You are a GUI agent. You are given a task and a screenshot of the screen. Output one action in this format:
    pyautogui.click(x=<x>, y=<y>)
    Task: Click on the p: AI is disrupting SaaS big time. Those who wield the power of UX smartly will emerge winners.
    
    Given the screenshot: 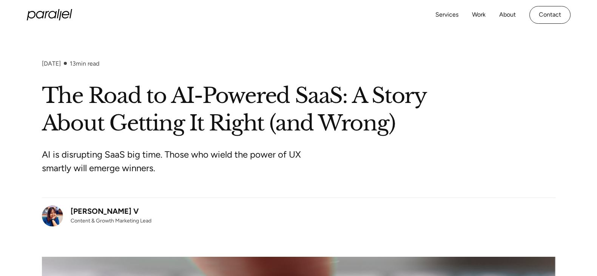 What is the action you would take?
    pyautogui.click(x=184, y=162)
    